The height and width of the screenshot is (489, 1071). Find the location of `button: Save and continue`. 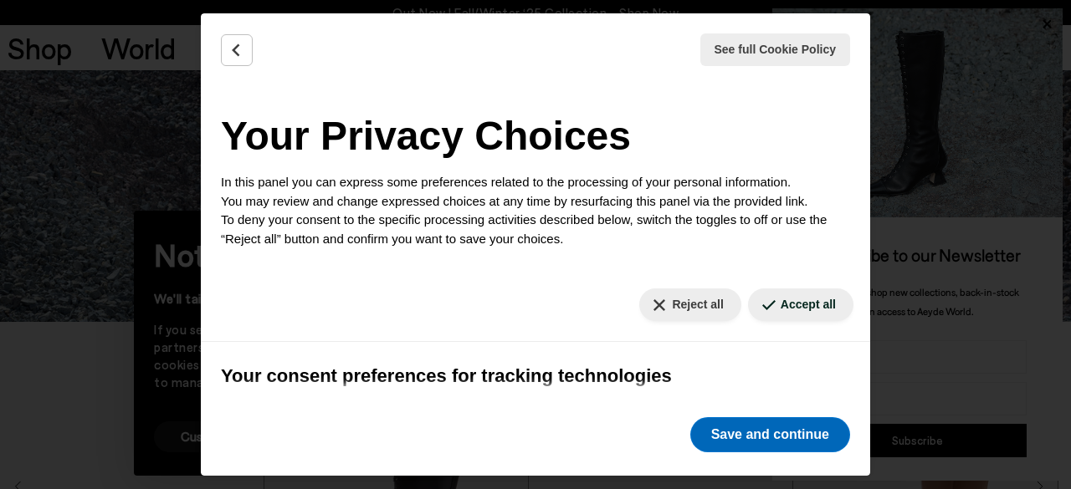

button: Save and continue is located at coordinates (770, 435).